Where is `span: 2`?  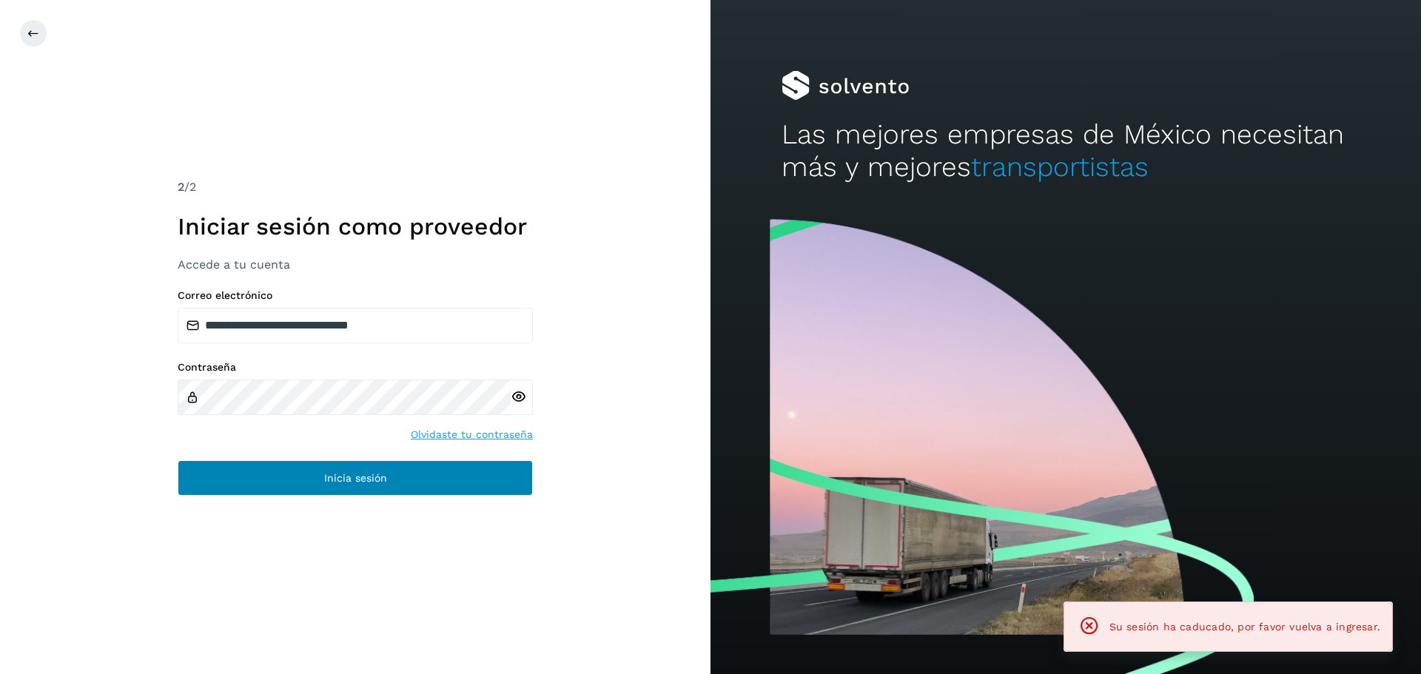
span: 2 is located at coordinates (181, 186).